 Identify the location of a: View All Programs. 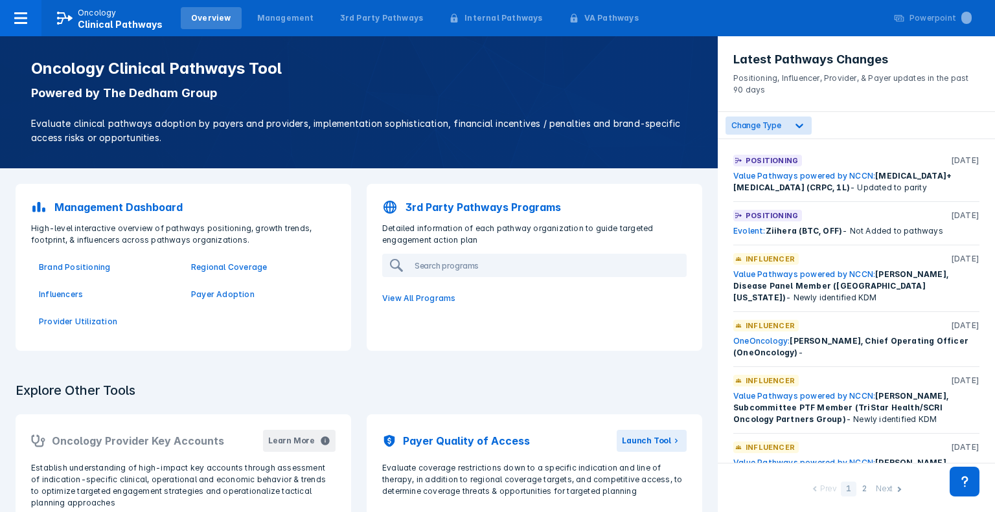
(534, 299).